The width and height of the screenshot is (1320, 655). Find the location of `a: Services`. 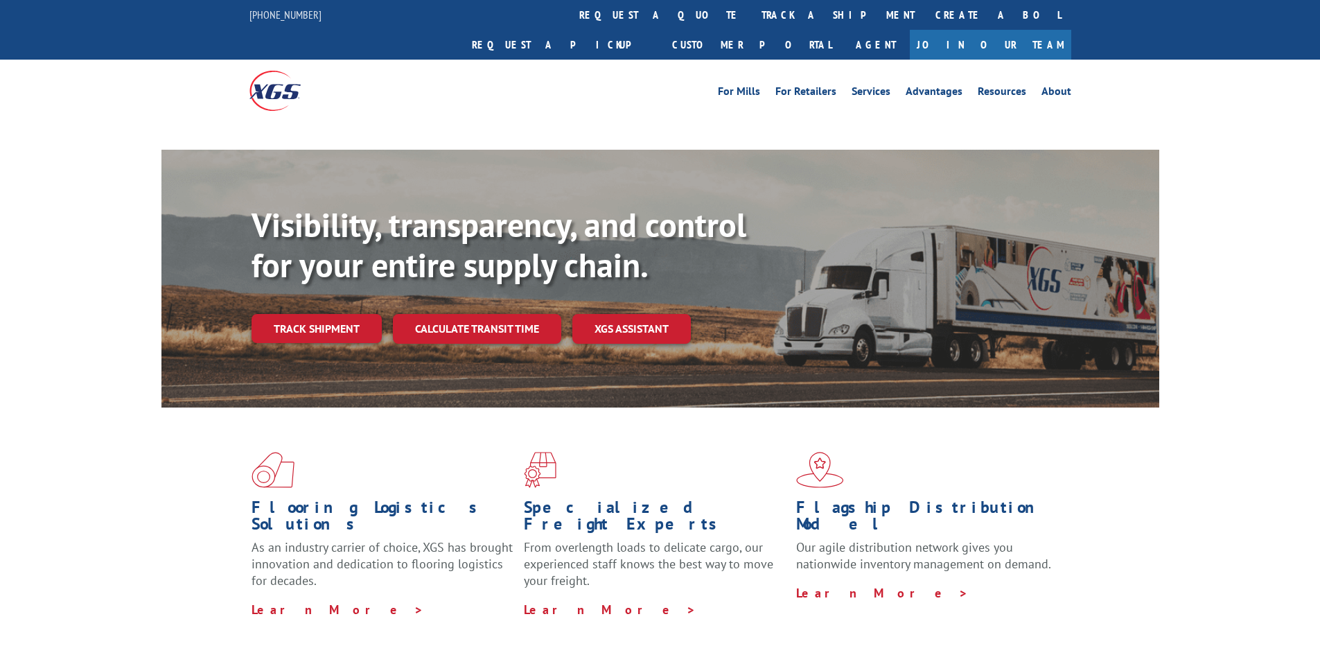

a: Services is located at coordinates (871, 94).